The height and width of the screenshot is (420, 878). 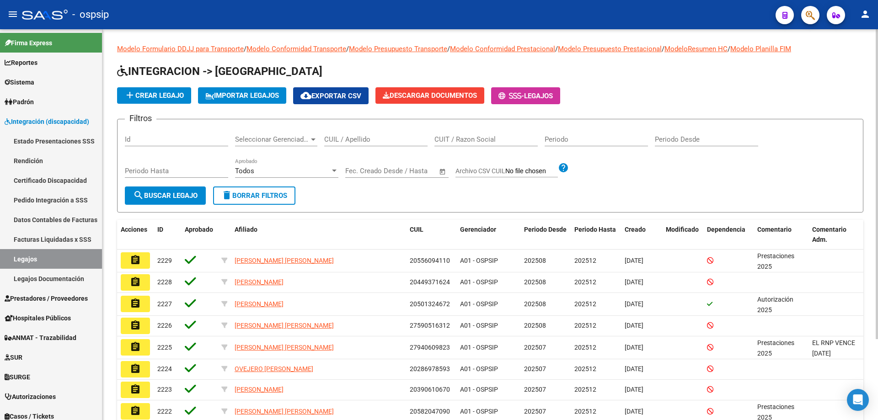 I want to click on h3: Filtros, so click(x=140, y=118).